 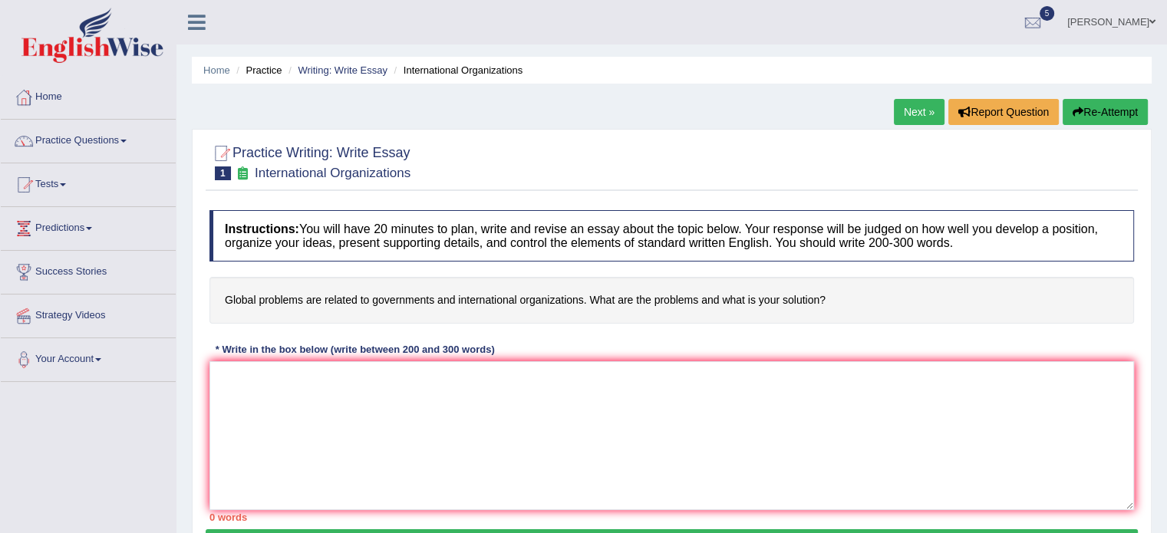 What do you see at coordinates (672, 236) in the screenshot?
I see `h4: You will have 20 minutes to plan, write and revise an essay about the topic below. Your response ...` at bounding box center [672, 236].